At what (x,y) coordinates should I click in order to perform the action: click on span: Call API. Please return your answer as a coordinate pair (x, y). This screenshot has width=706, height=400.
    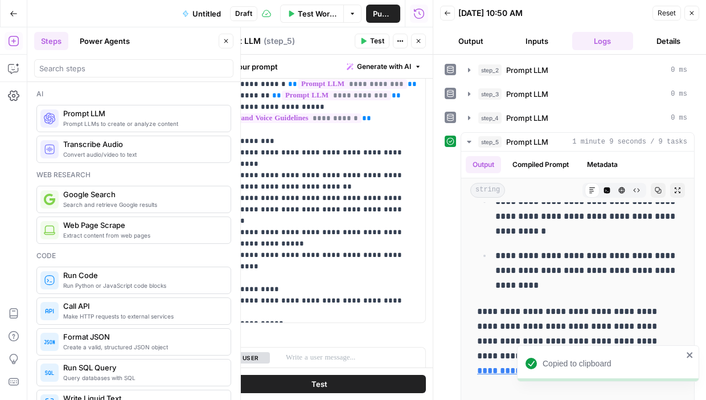
    Looking at the image, I should click on (142, 306).